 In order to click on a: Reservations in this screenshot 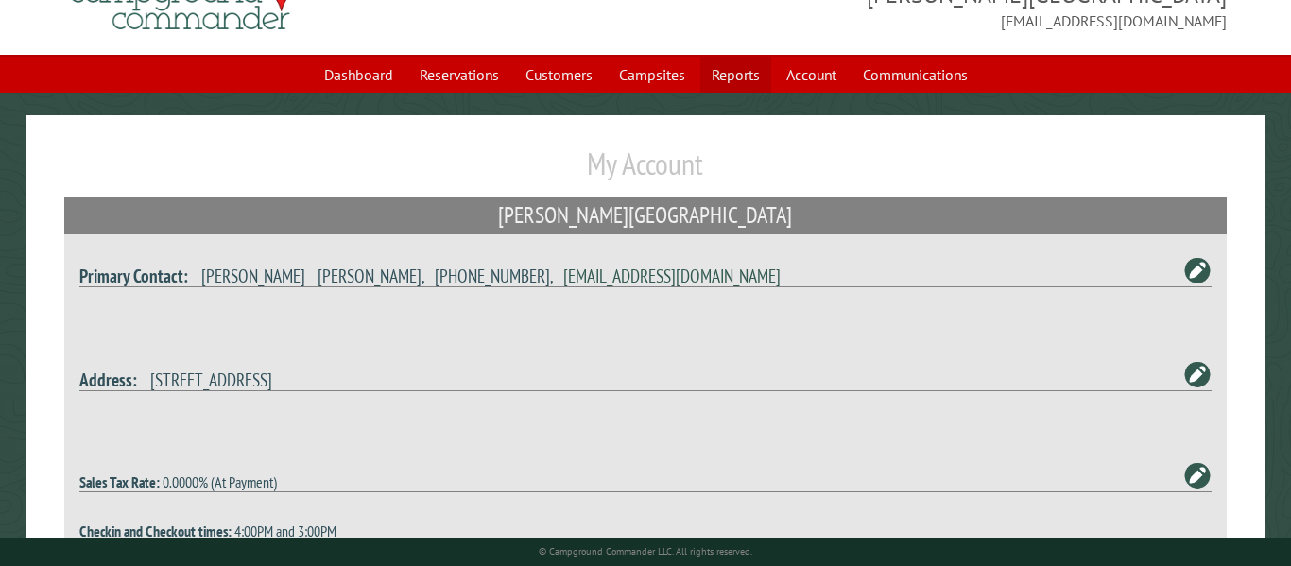, I will do `click(459, 75)`.